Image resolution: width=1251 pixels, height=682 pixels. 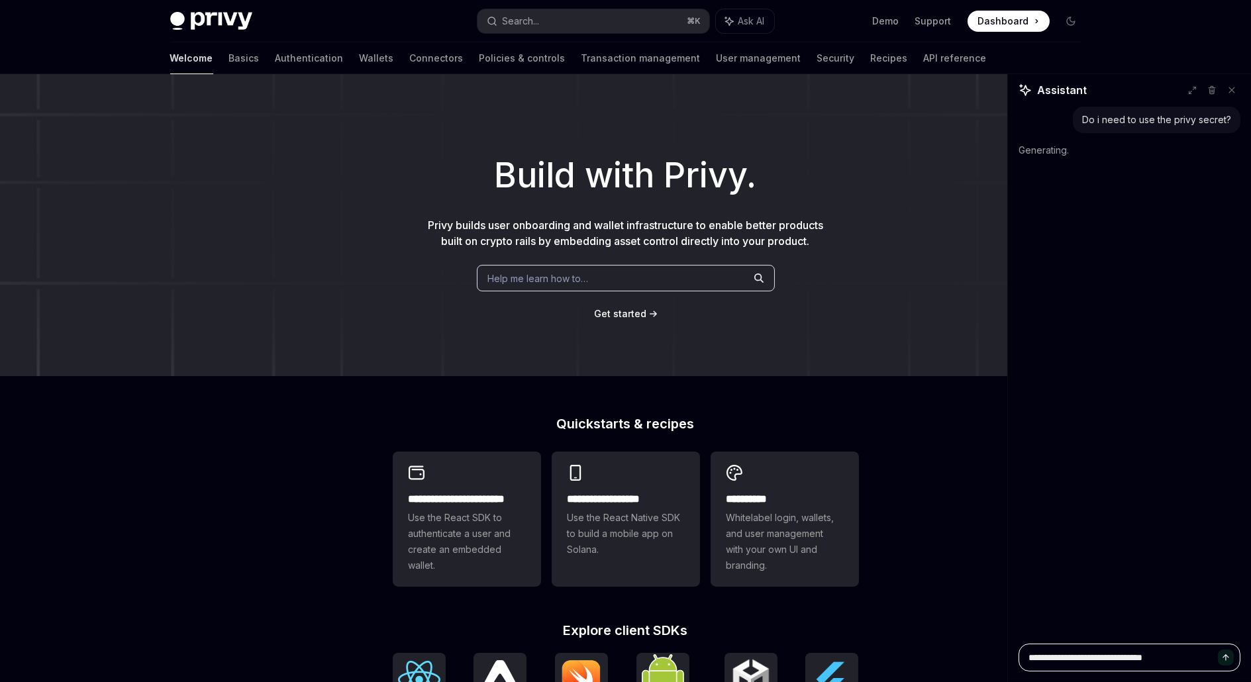 What do you see at coordinates (620, 314) in the screenshot?
I see `a: Get started` at bounding box center [620, 314].